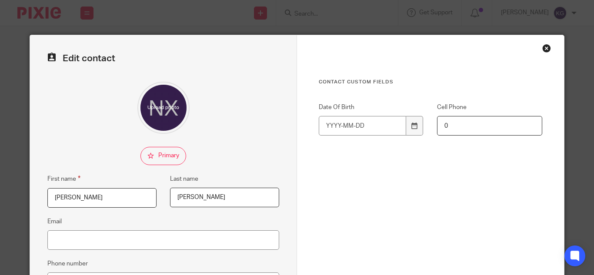  Describe the element at coordinates (184, 179) in the screenshot. I see `label: Last name` at that location.